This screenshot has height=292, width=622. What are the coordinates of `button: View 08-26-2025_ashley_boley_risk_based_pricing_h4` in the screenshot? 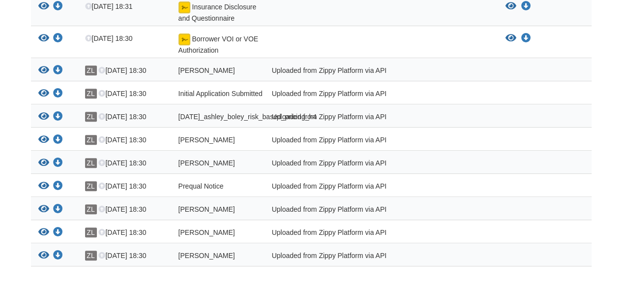 It's located at (44, 117).